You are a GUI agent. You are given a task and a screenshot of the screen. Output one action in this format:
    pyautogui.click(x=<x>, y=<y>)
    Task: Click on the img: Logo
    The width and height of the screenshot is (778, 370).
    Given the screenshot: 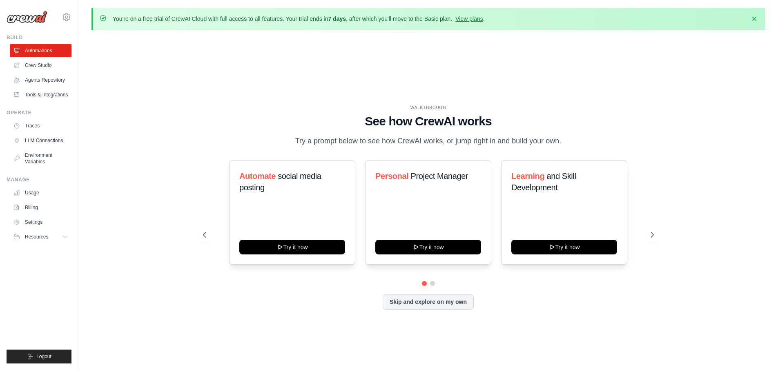 What is the action you would take?
    pyautogui.click(x=27, y=17)
    